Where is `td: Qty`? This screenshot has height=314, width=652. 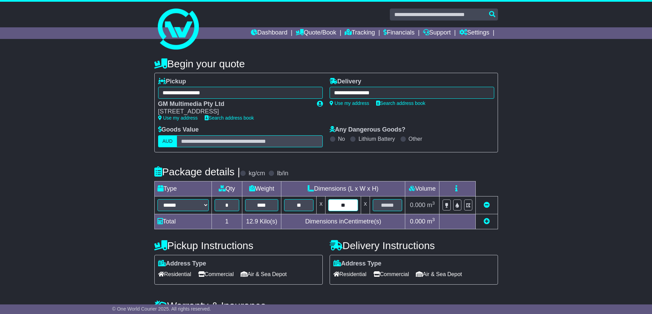
td: Qty is located at coordinates (226, 189).